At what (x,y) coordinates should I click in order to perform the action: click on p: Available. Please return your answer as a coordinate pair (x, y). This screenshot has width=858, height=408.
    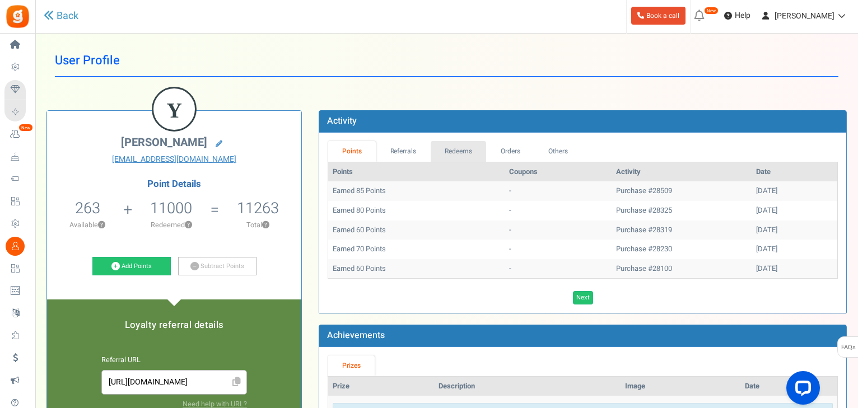
    Looking at the image, I should click on (87, 225).